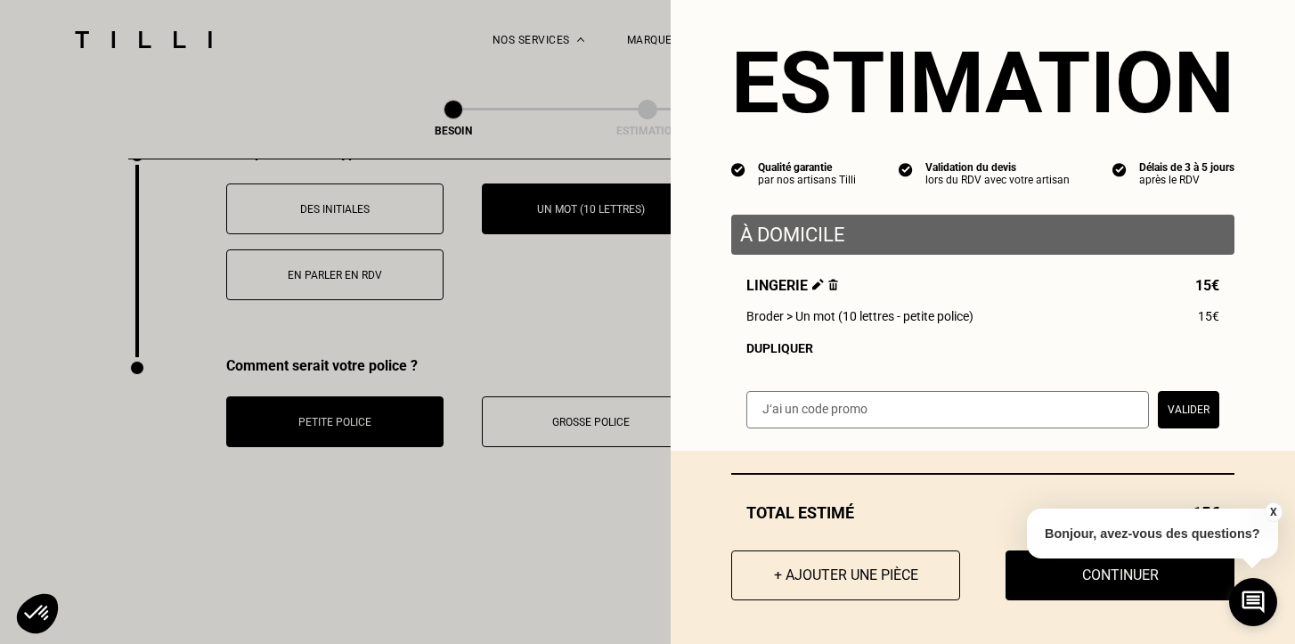  I want to click on button: + Ajouter une pièce, so click(845, 575).